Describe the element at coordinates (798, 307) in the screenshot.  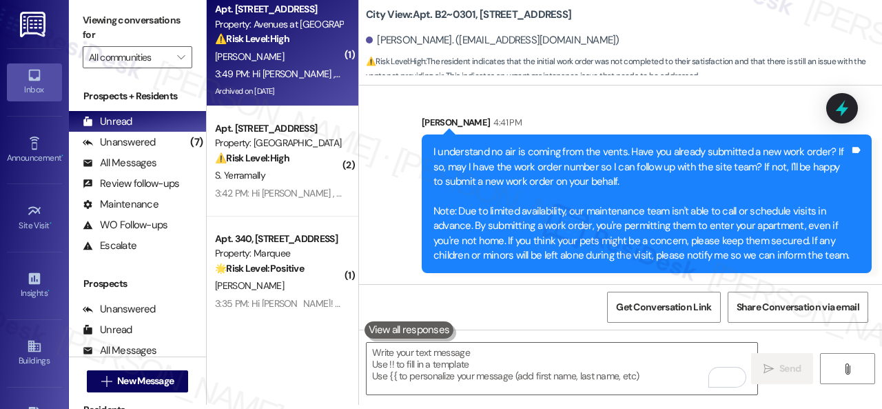
I see `button: Share Conversation via email` at that location.